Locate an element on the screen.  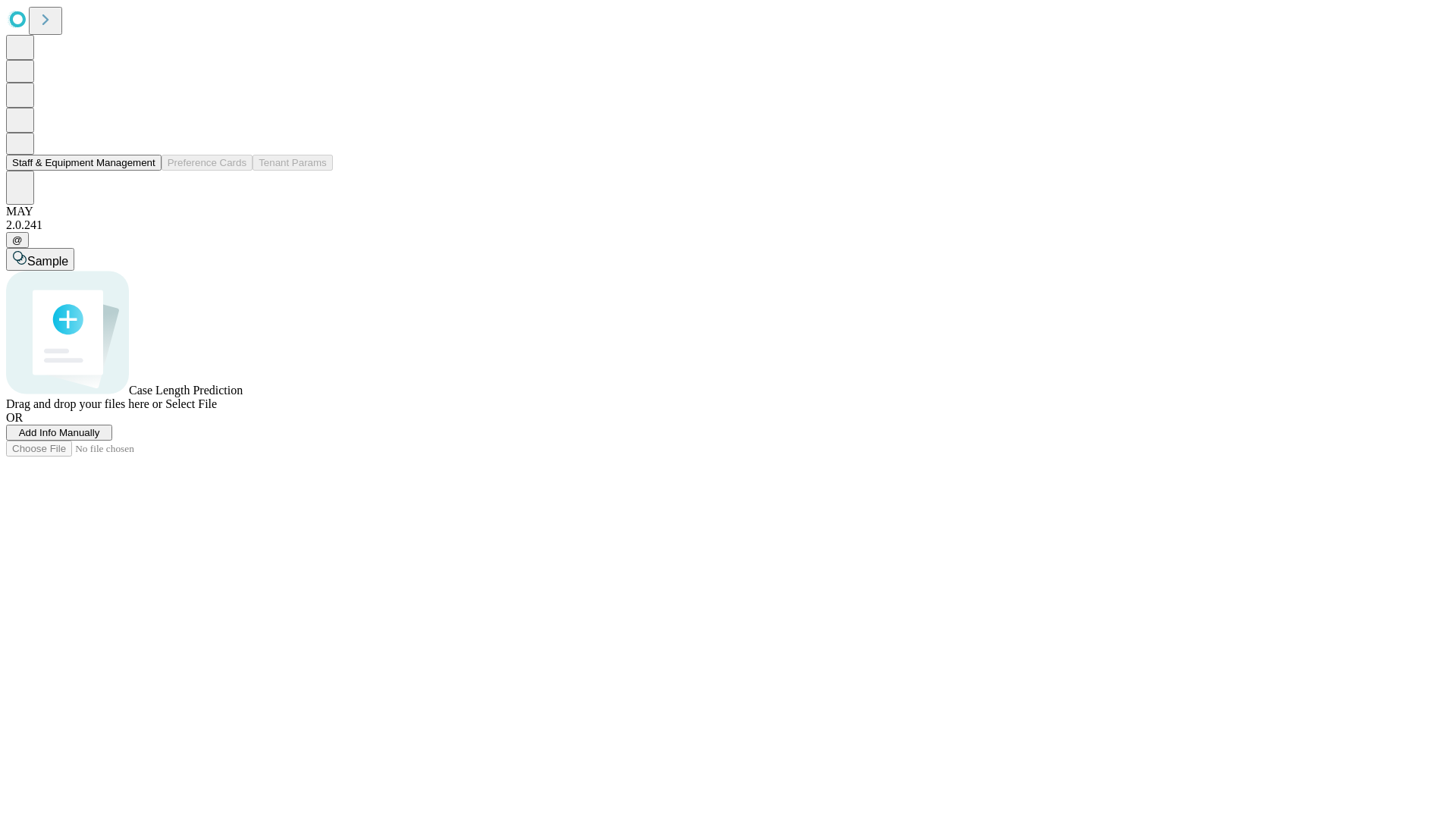
span: OR is located at coordinates (15, 417).